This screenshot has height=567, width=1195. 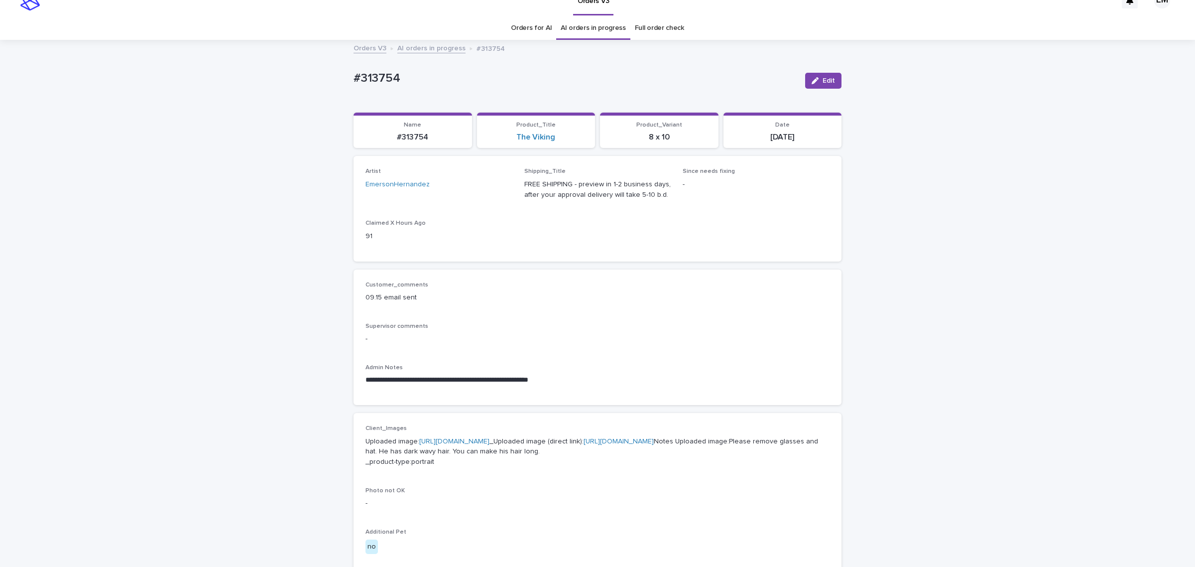 I want to click on span: Product_Variant, so click(x=659, y=125).